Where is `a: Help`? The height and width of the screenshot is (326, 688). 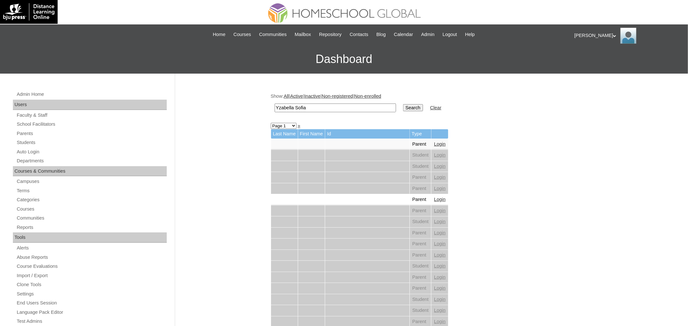
a: Help is located at coordinates (470, 34).